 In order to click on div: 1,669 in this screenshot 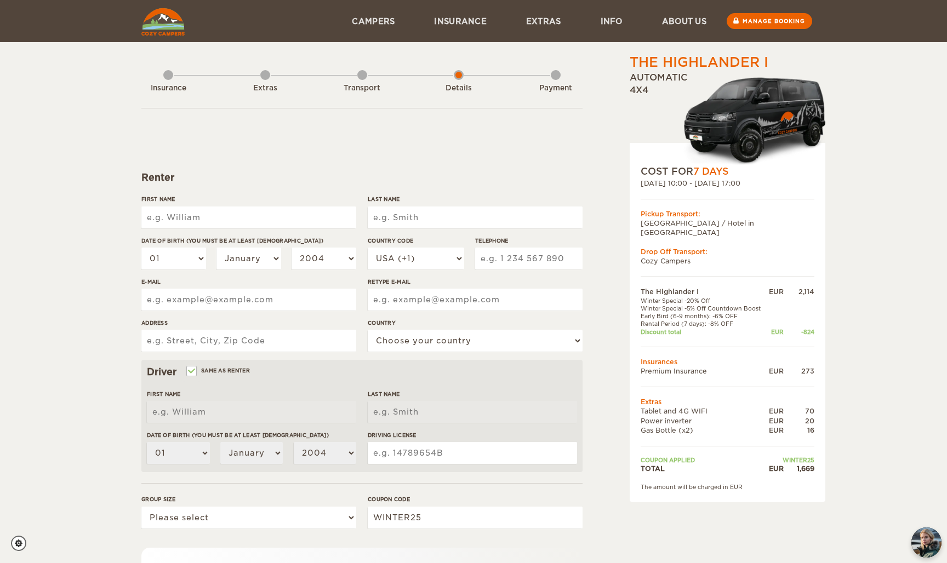, I will do `click(799, 469)`.